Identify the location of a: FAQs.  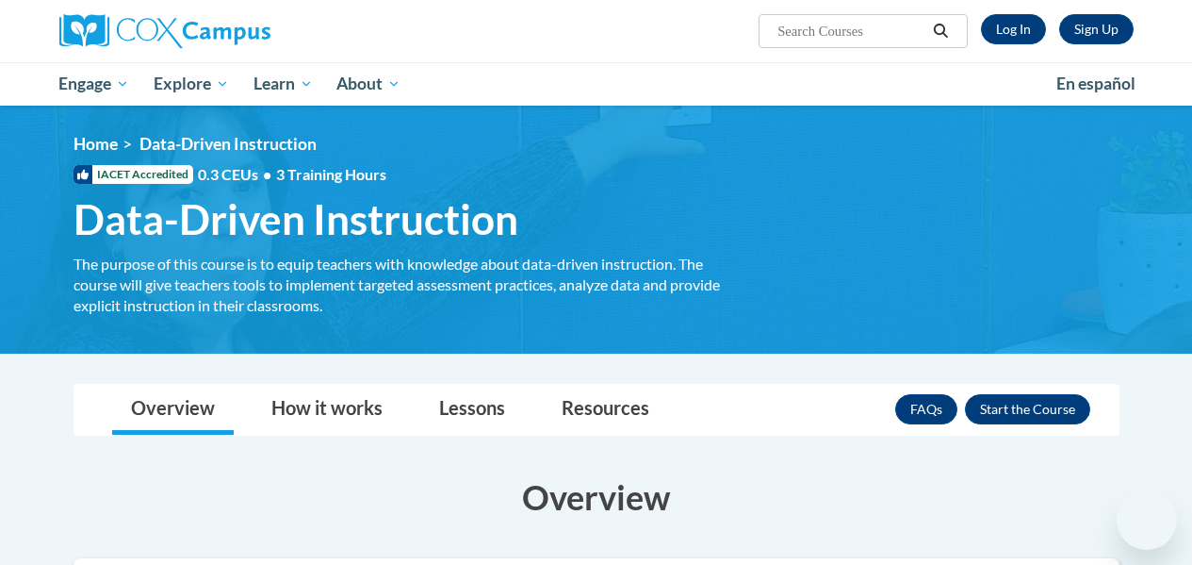
(926, 409).